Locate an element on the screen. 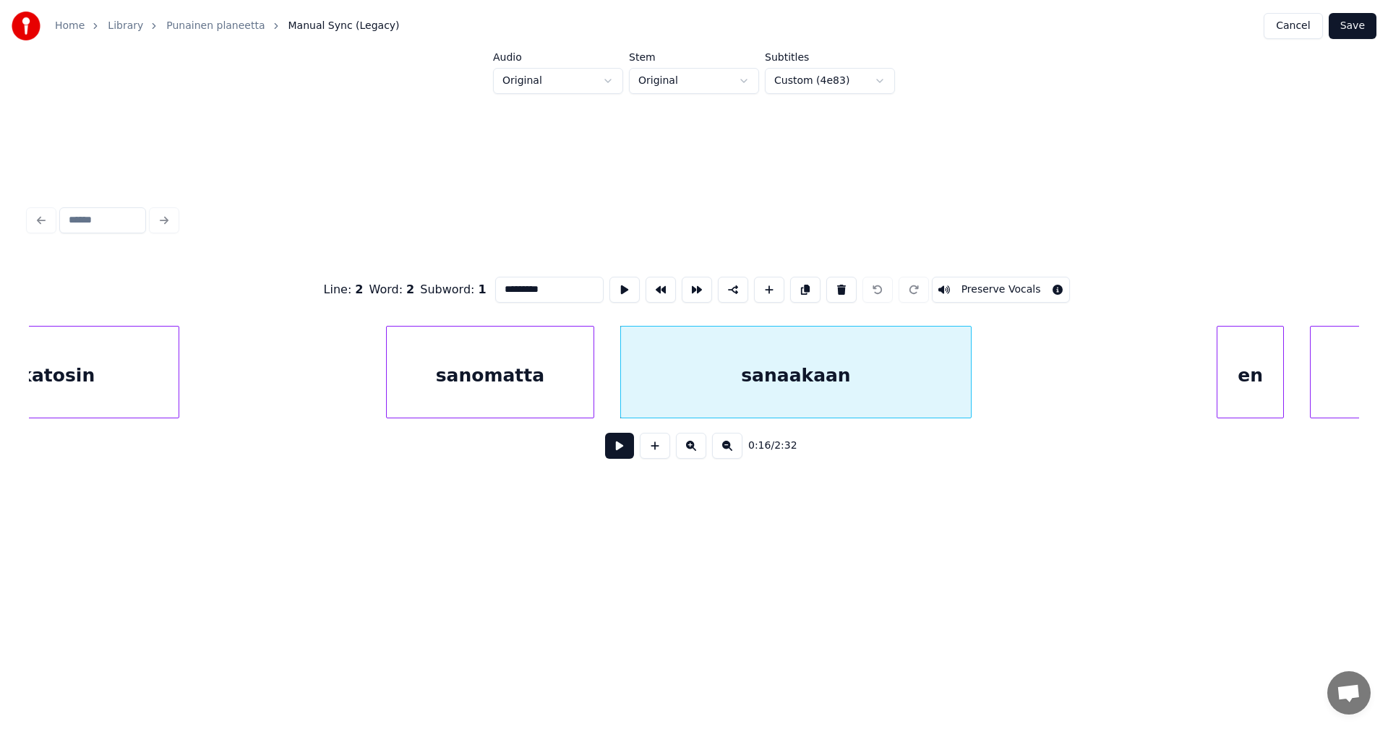 This screenshot has width=1388, height=729. a: Home is located at coordinates (69, 26).